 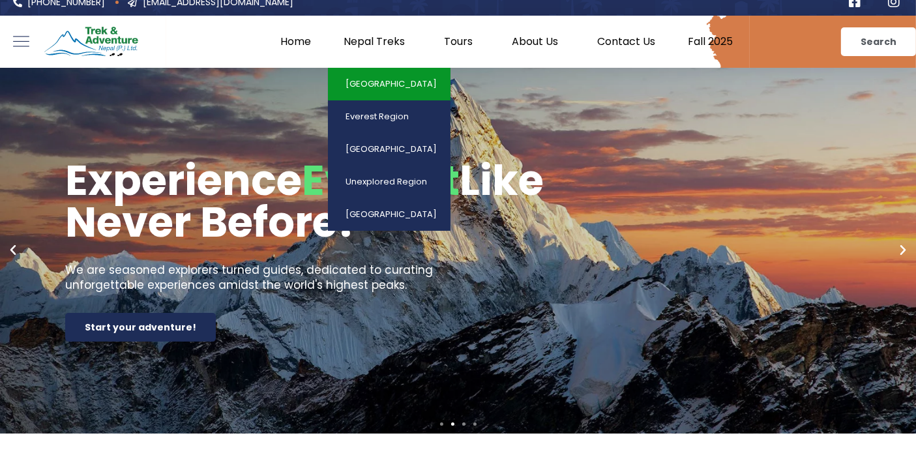 I want to click on a: Tours, so click(x=462, y=42).